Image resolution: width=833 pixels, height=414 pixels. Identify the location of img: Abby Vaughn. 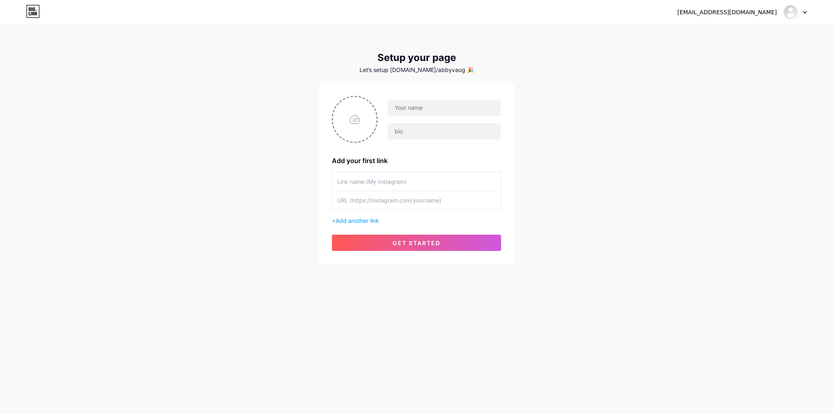
(791, 12).